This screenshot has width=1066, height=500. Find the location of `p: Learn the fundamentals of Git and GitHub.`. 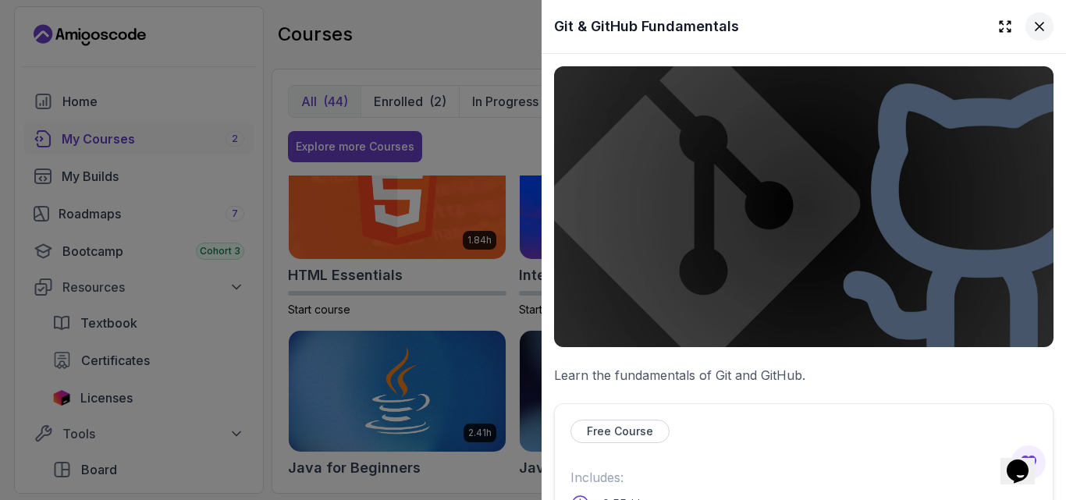

p: Learn the fundamentals of Git and GitHub. is located at coordinates (804, 375).